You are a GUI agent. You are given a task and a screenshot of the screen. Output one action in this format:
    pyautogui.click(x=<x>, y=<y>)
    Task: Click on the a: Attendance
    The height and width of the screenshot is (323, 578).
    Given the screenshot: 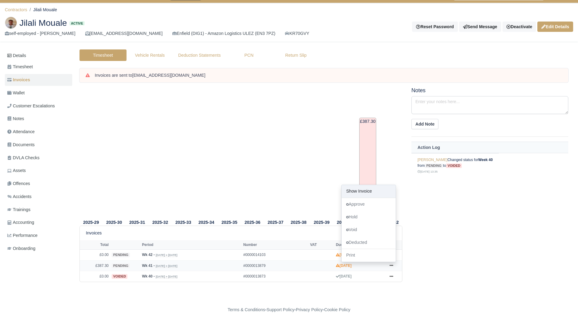 What is the action you would take?
    pyautogui.click(x=39, y=132)
    